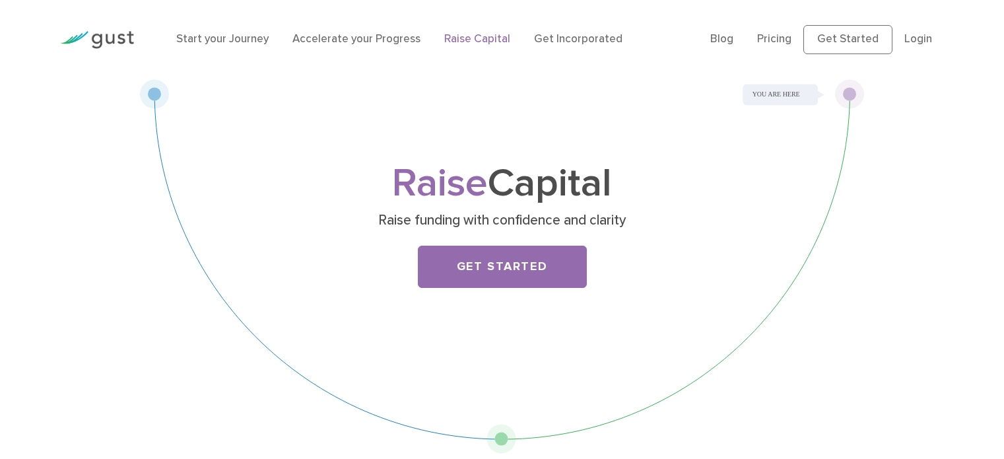 This screenshot has height=459, width=1004. I want to click on img: Gust Logo, so click(97, 40).